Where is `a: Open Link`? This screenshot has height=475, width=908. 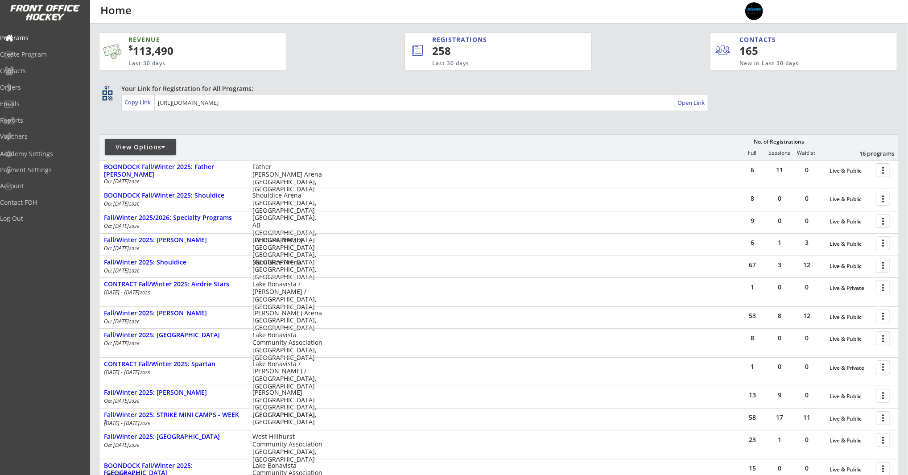
a: Open Link is located at coordinates (691, 103).